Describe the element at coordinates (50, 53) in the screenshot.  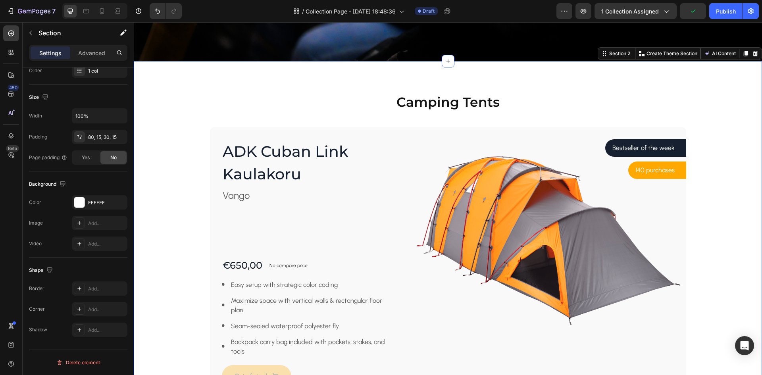
I see `p: Settings` at that location.